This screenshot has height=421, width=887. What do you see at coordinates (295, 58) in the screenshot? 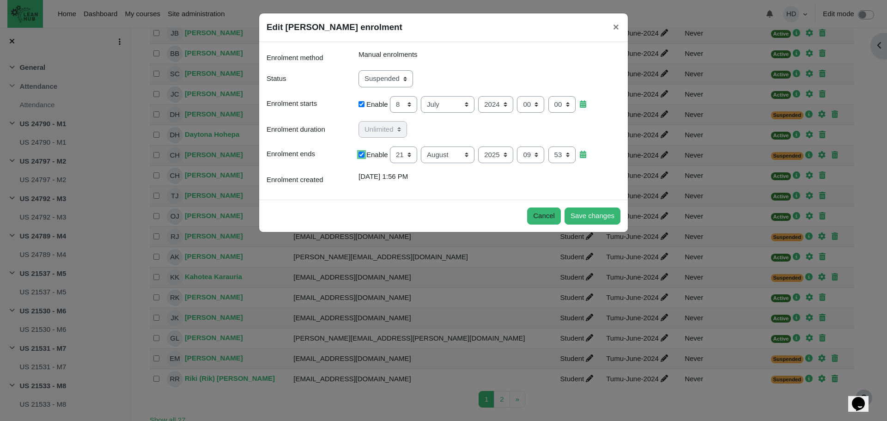
I see `span: Enrolment method` at bounding box center [295, 58].